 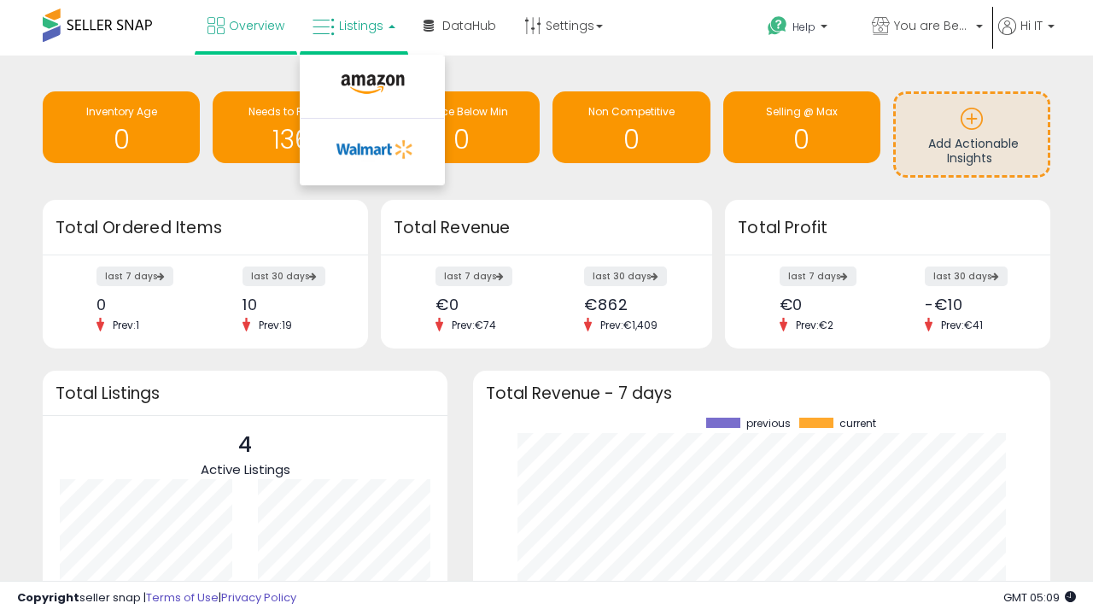 I want to click on span: Prev: €1,409, so click(x=628, y=324).